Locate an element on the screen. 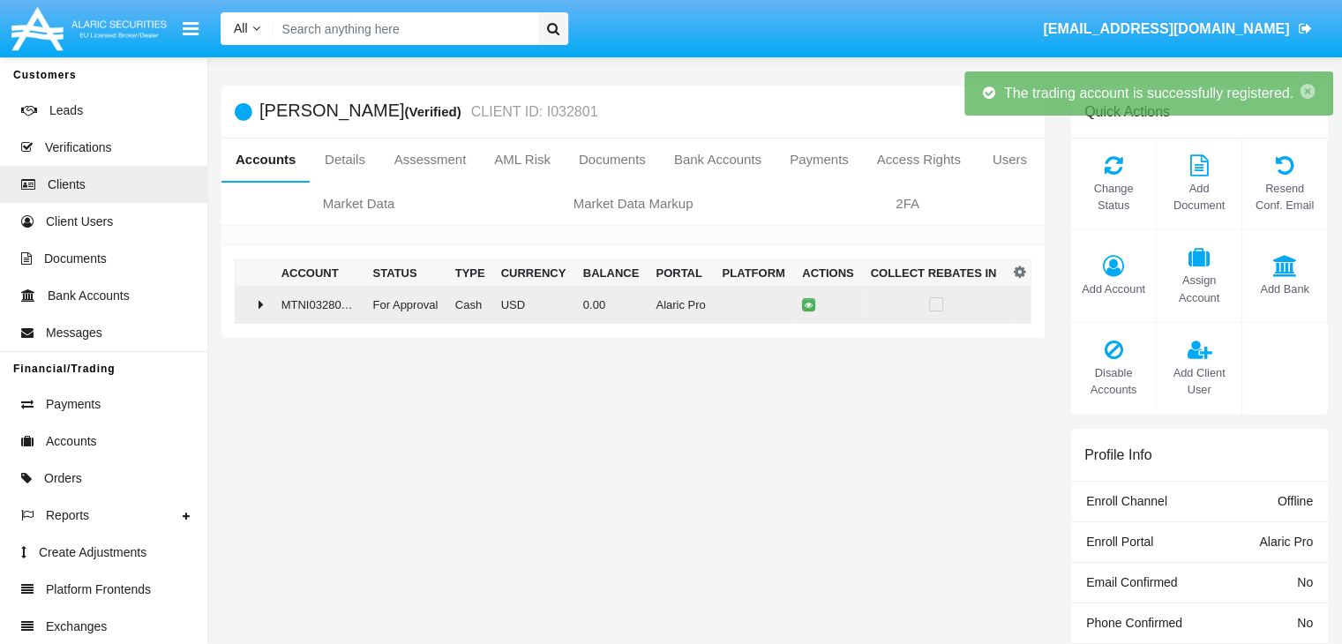 The width and height of the screenshot is (1342, 644). a: Bank Accounts is located at coordinates (717, 160).